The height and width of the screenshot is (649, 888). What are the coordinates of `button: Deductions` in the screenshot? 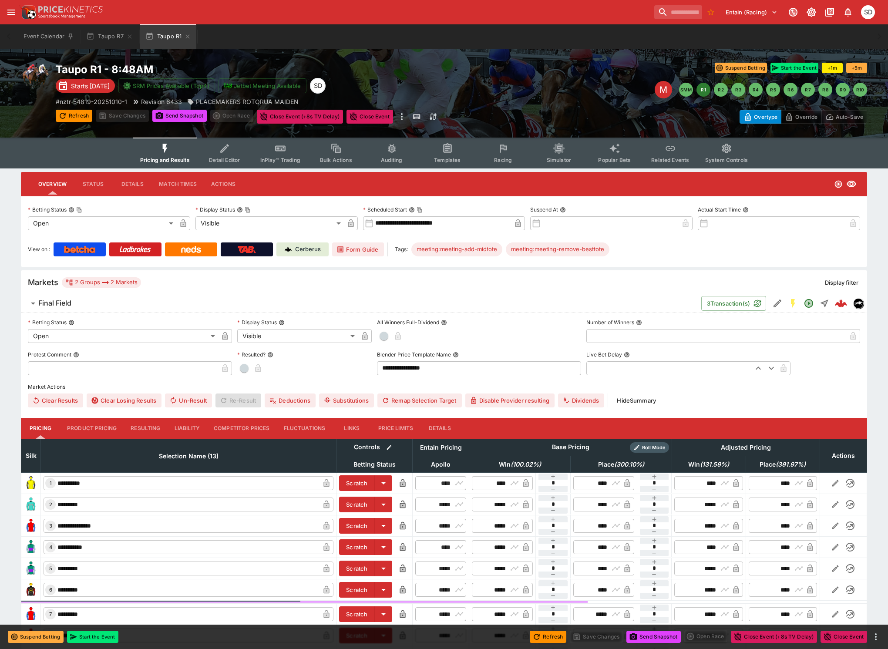 It's located at (290, 401).